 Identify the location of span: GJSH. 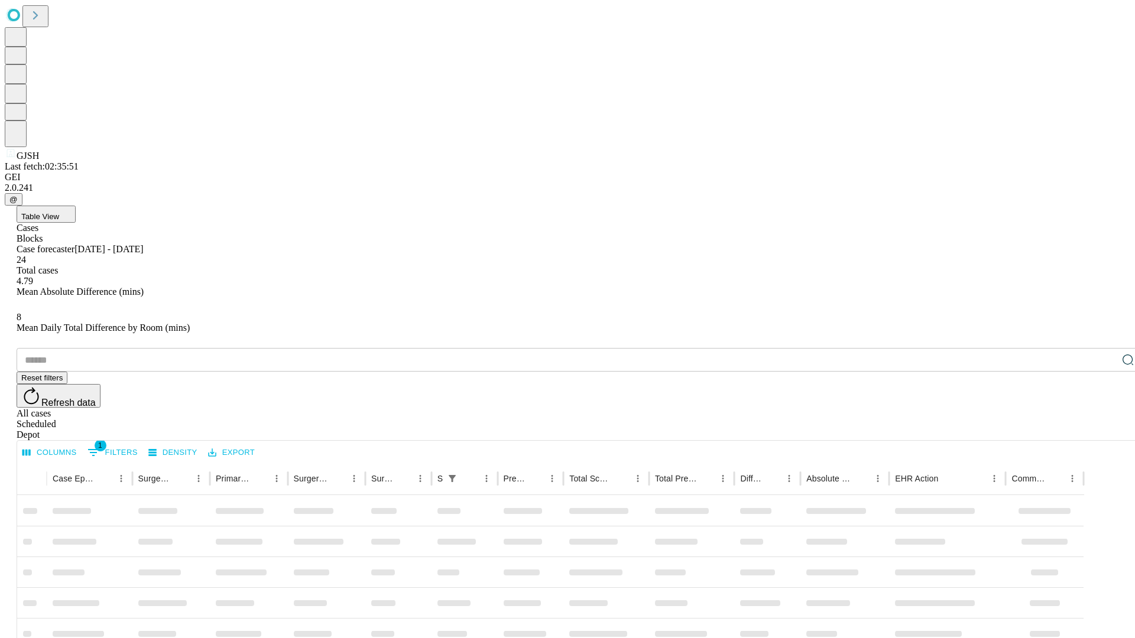
(28, 155).